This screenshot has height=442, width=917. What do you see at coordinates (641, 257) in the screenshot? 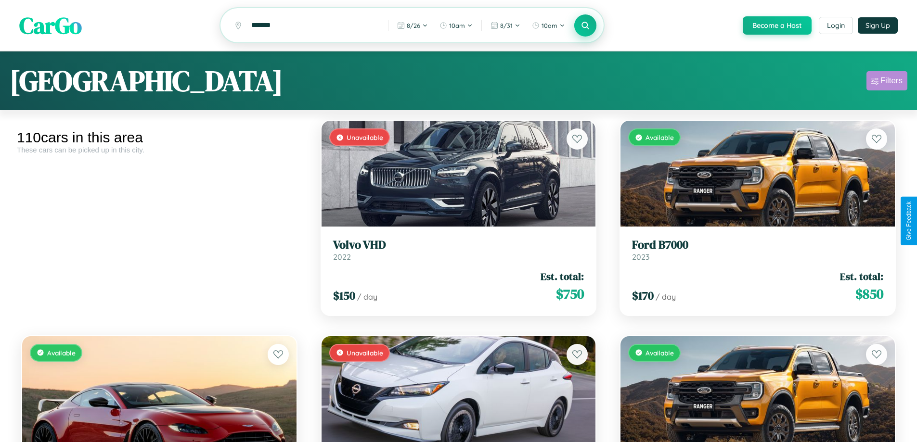
I see `span: 2023` at bounding box center [641, 257].